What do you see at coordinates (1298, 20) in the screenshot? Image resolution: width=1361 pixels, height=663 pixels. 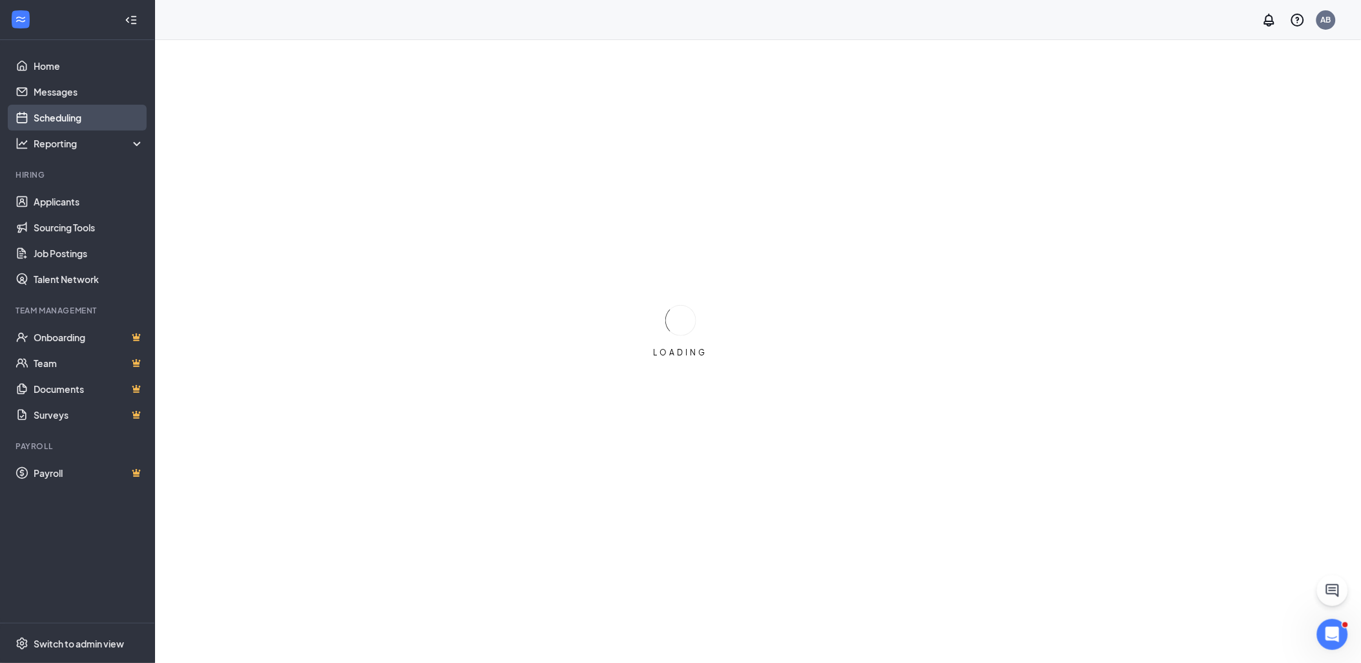 I see `svg: QuestionInfo` at bounding box center [1298, 20].